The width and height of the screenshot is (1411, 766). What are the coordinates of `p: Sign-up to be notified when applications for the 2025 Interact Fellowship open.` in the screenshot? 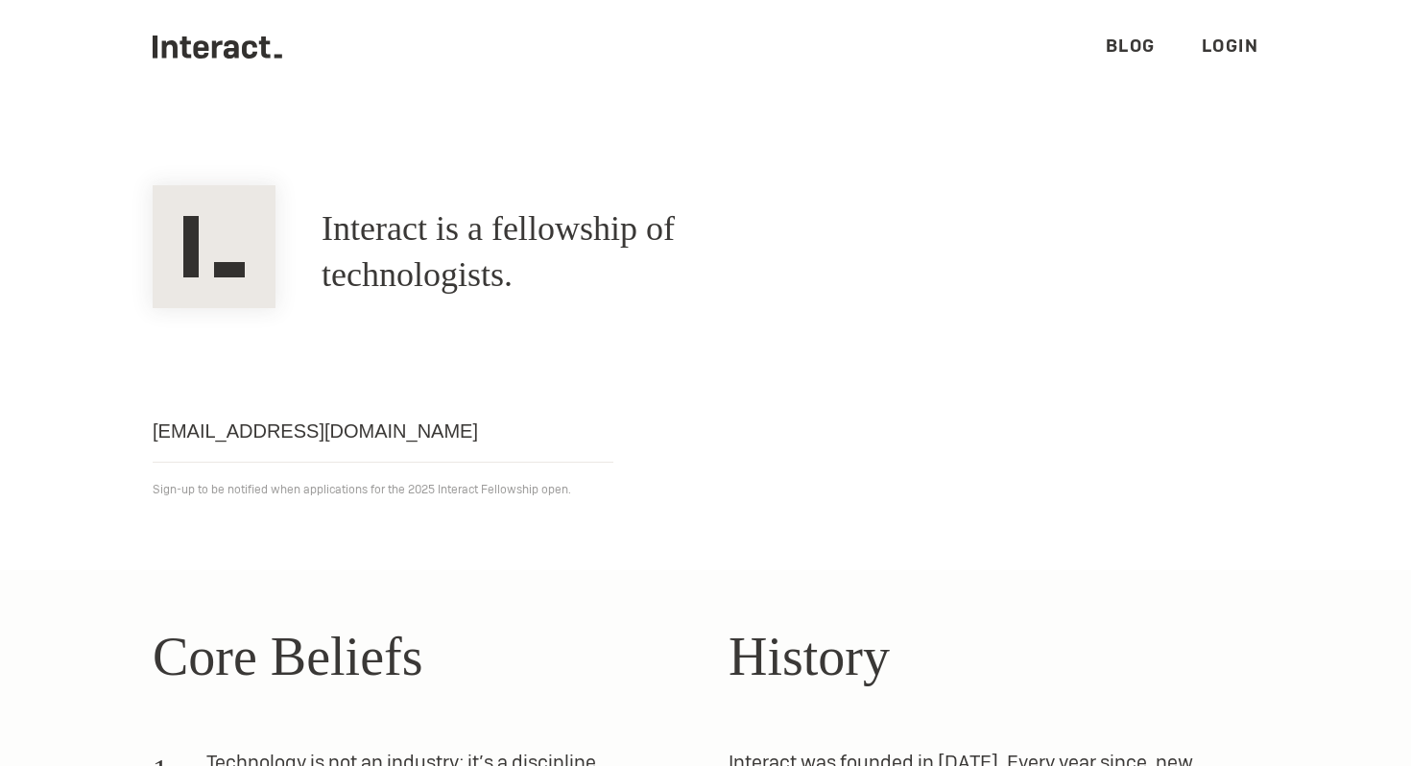 It's located at (706, 490).